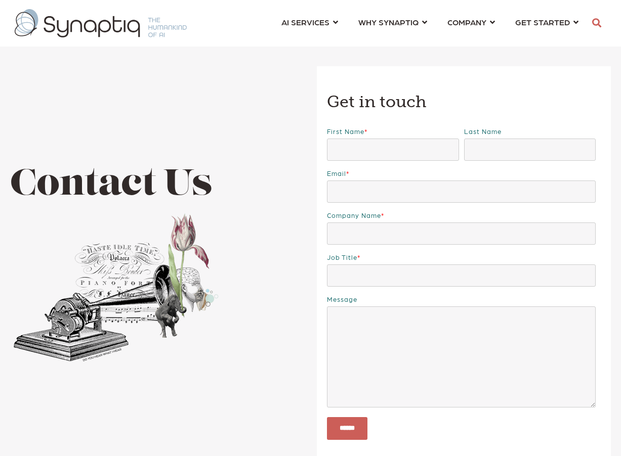 The height and width of the screenshot is (456, 621). I want to click on span: Company name, so click(354, 215).